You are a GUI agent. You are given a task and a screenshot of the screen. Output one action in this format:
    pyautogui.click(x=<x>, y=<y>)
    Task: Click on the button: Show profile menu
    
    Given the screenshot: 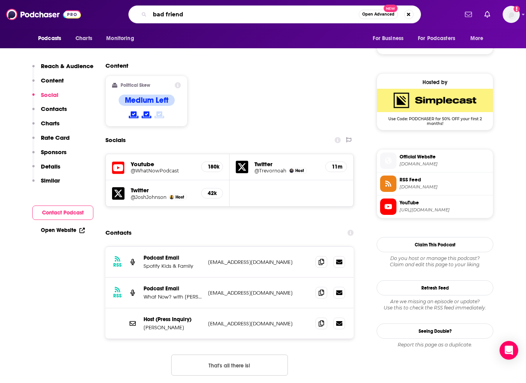 What is the action you would take?
    pyautogui.click(x=511, y=14)
    